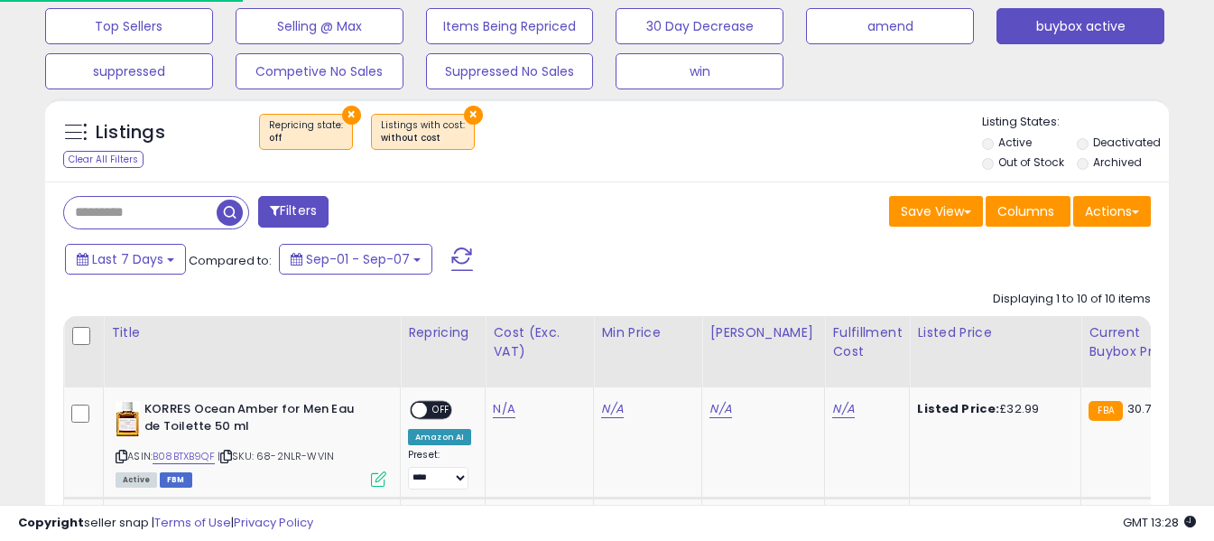 The image size is (1214, 541). I want to click on div: Displaying 1 to 10 of 10 items, so click(1072, 299).